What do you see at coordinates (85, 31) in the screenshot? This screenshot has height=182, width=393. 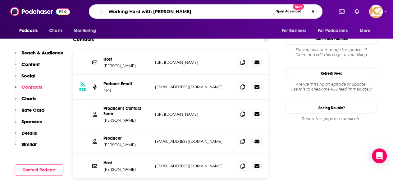 I see `span: Monitoring` at bounding box center [85, 31].